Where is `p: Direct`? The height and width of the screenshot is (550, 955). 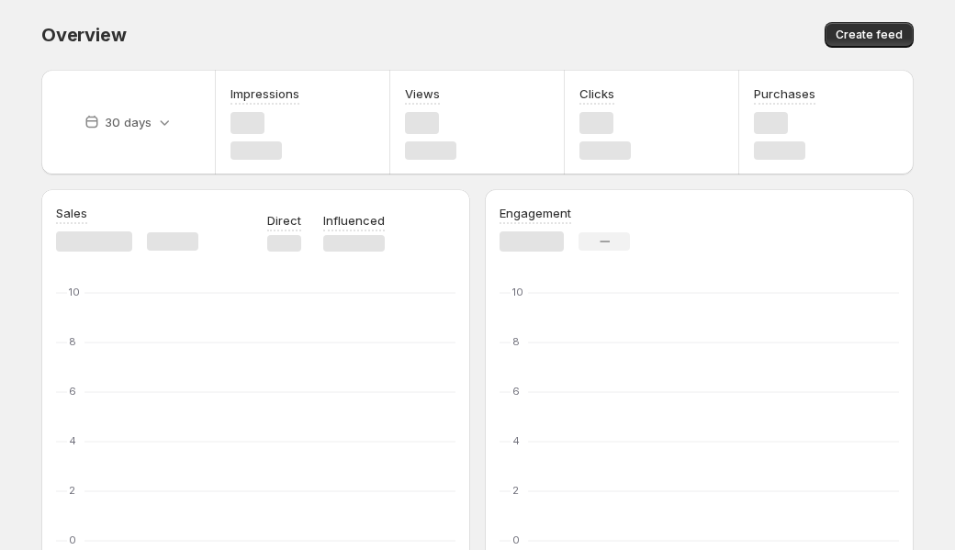
p: Direct is located at coordinates (284, 220).